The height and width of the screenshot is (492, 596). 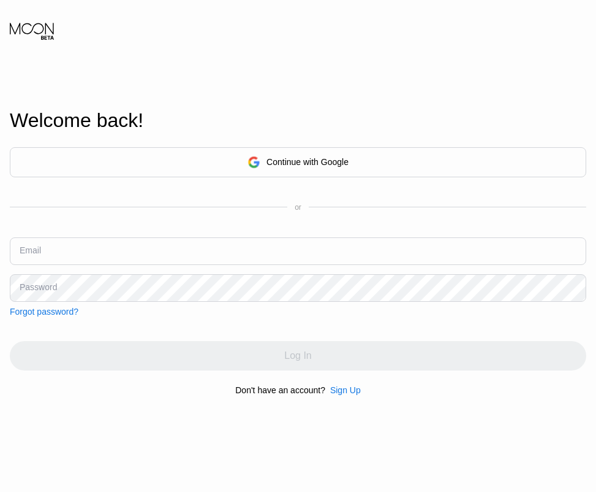 What do you see at coordinates (38, 287) in the screenshot?
I see `div: Password` at bounding box center [38, 287].